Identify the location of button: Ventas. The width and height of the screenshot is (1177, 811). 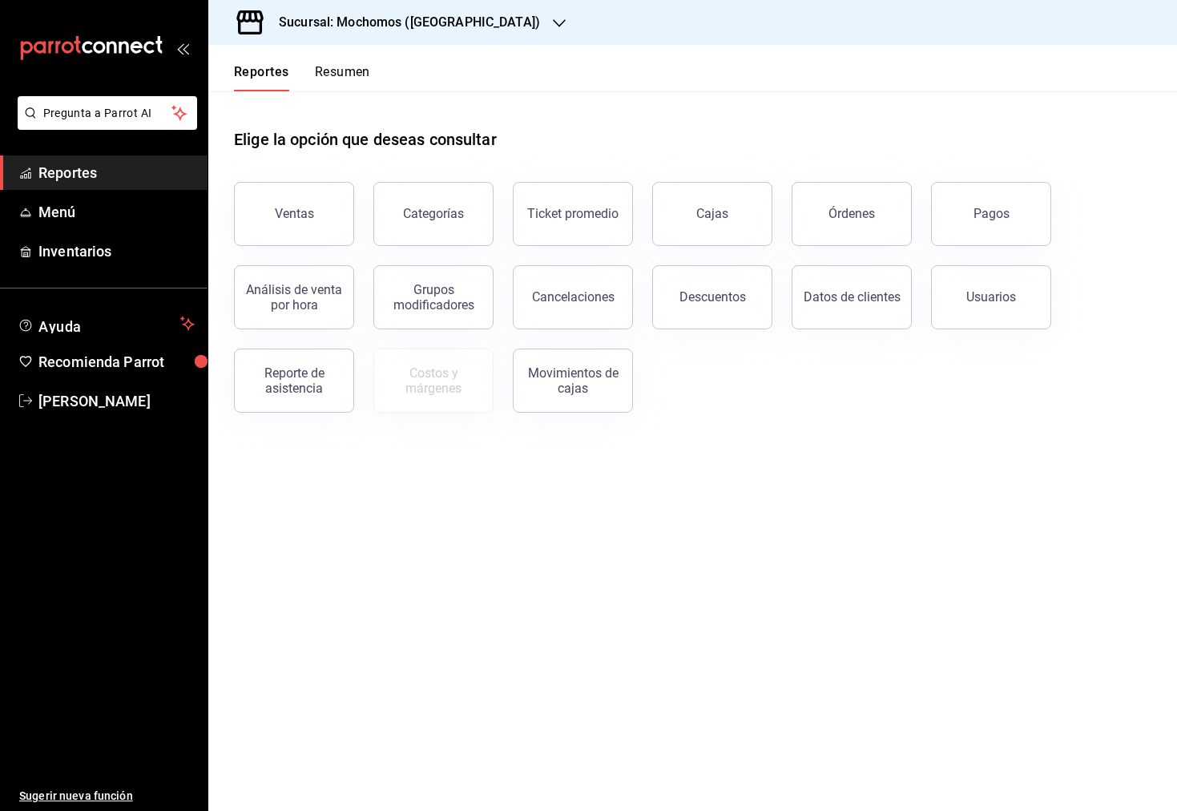
(294, 214).